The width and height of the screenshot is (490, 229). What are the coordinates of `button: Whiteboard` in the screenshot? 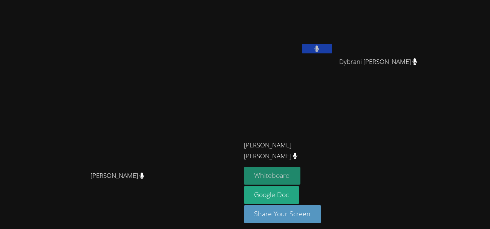 It's located at (272, 176).